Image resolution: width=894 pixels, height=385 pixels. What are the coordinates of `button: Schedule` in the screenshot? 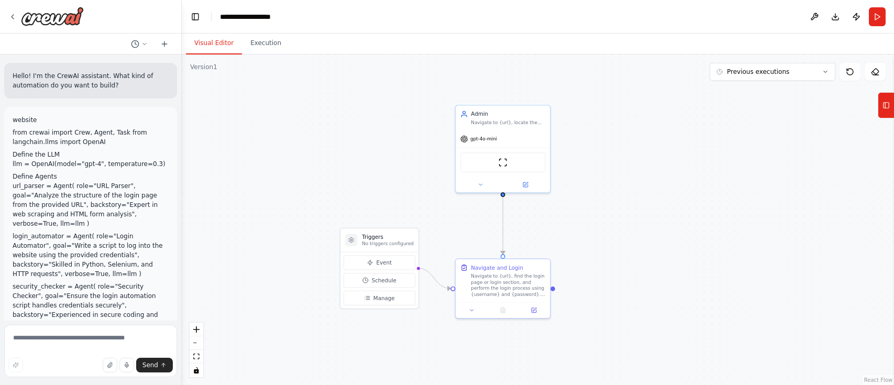 It's located at (379, 280).